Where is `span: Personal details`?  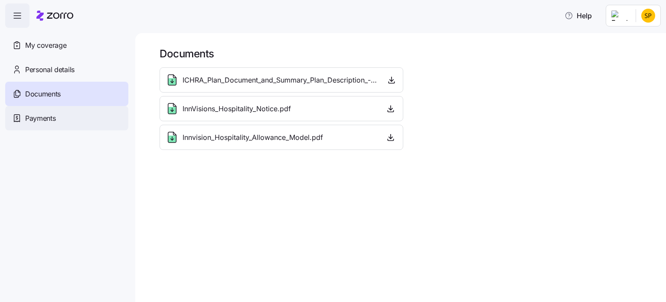
span: Personal details is located at coordinates (50, 69).